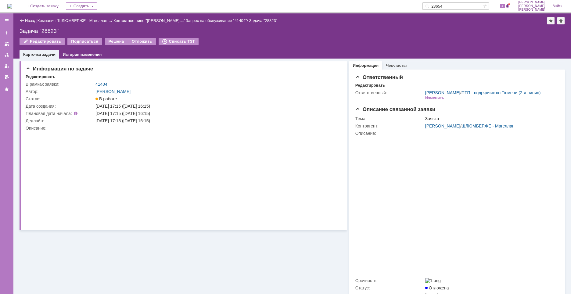 Image resolution: width=571 pixels, height=294 pixels. What do you see at coordinates (389, 93) in the screenshot?
I see `div: Ответственный:` at bounding box center [389, 93].